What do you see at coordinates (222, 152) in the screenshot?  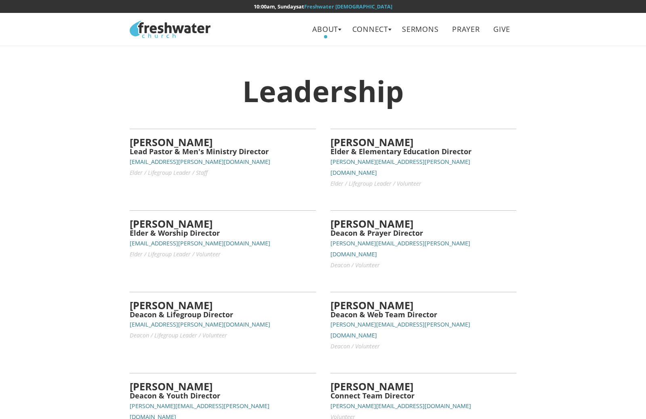 I see `h5: Lead Pastor & Men's Ministry Director` at bounding box center [222, 152].